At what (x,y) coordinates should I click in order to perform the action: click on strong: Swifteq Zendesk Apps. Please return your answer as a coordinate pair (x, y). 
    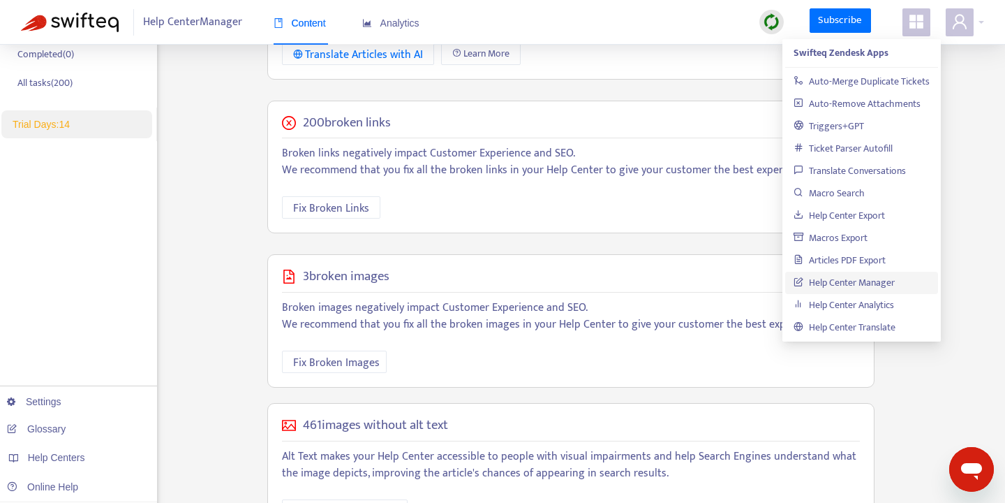
    Looking at the image, I should click on (841, 52).